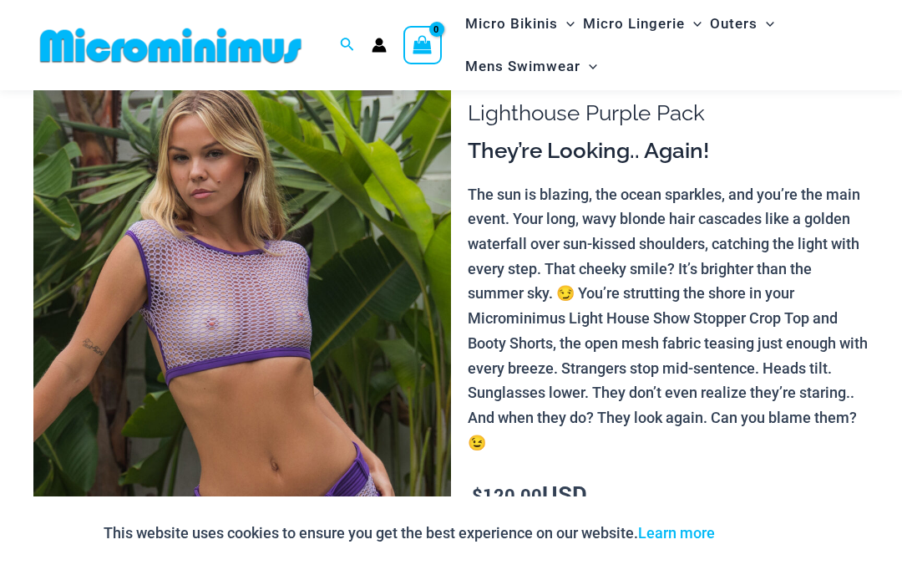 The height and width of the screenshot is (570, 902). I want to click on a: OutersMenu ToggleMenu Toggle, so click(742, 23).